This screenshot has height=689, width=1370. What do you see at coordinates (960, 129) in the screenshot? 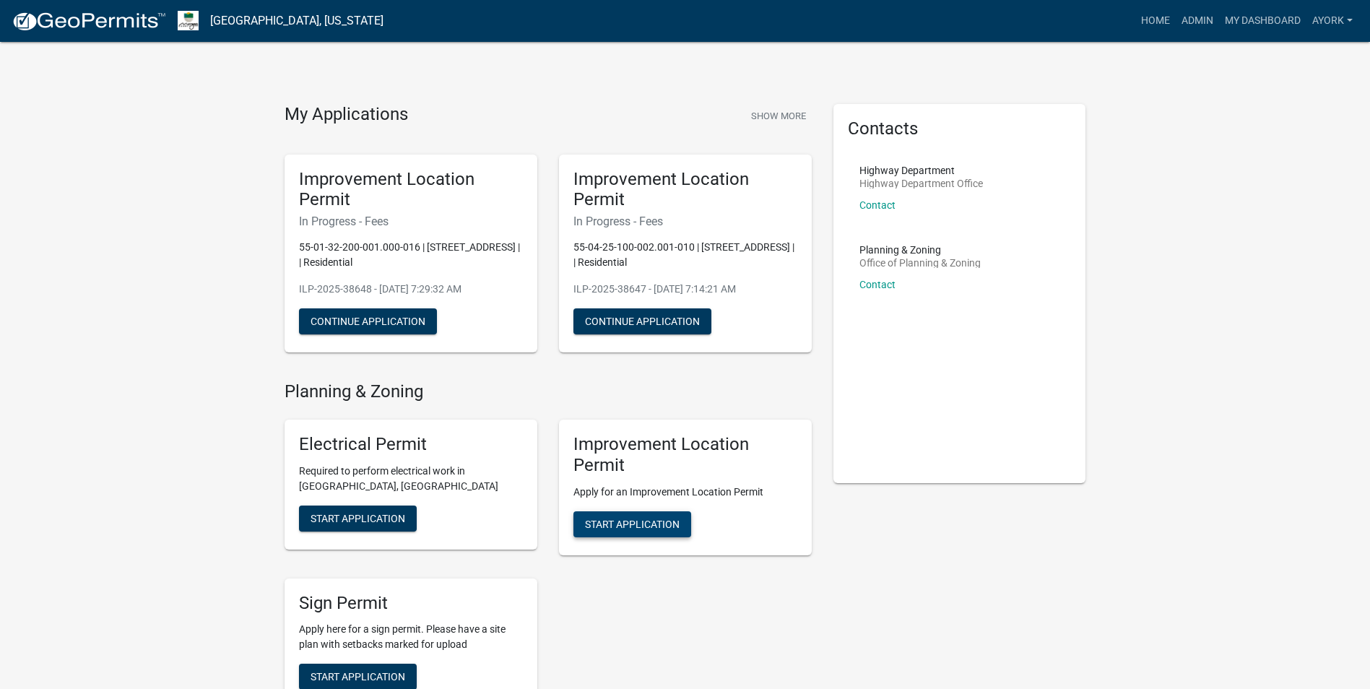
I see `h5: Contacts` at bounding box center [960, 129].